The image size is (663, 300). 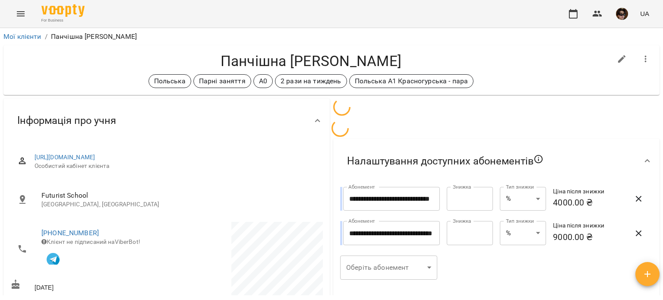 I want to click on div: Польська А1 Красногурська - пара, so click(x=412, y=81).